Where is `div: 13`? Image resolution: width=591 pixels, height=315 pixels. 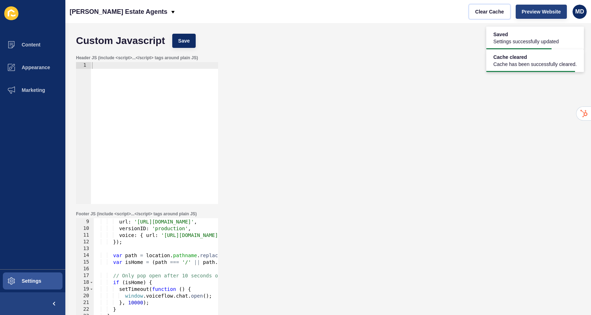
div: 13 is located at coordinates (85, 249).